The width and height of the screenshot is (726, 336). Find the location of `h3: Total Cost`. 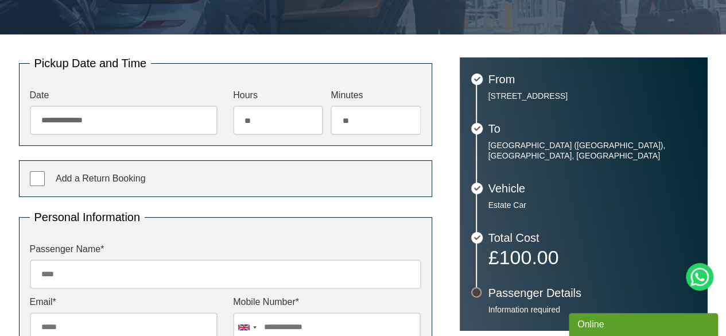

h3: Total Cost is located at coordinates (593, 238).